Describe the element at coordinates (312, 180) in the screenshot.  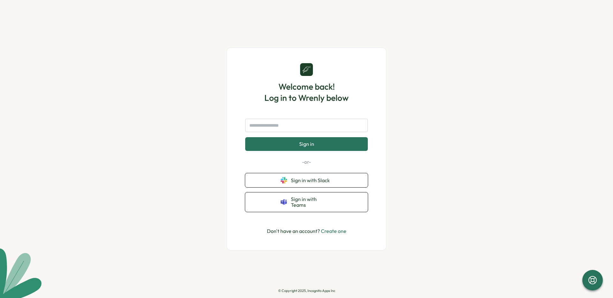
I see `span: Sign in with Slack` at that location.